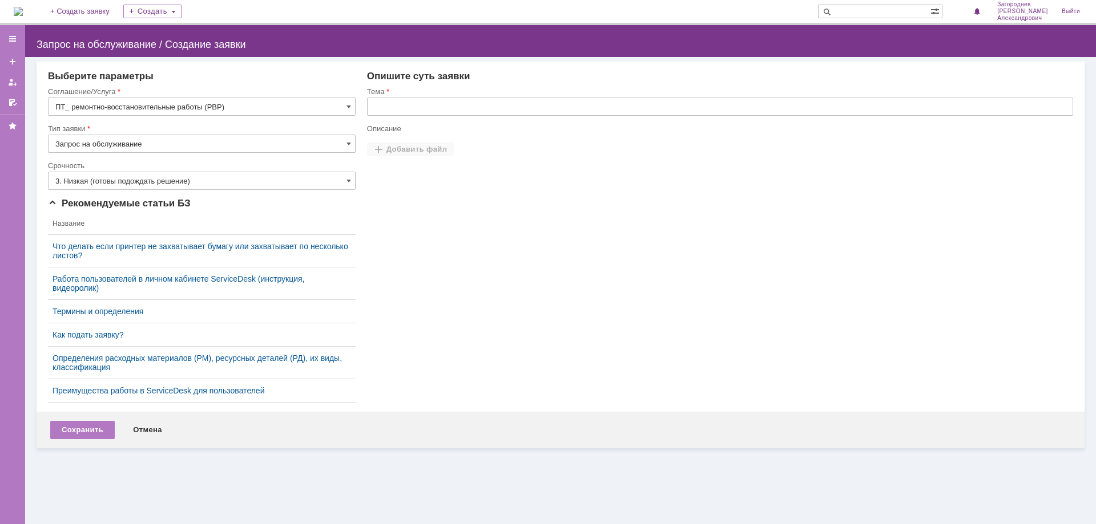  Describe the element at coordinates (200, 166) in the screenshot. I see `div: Срочность` at that location.